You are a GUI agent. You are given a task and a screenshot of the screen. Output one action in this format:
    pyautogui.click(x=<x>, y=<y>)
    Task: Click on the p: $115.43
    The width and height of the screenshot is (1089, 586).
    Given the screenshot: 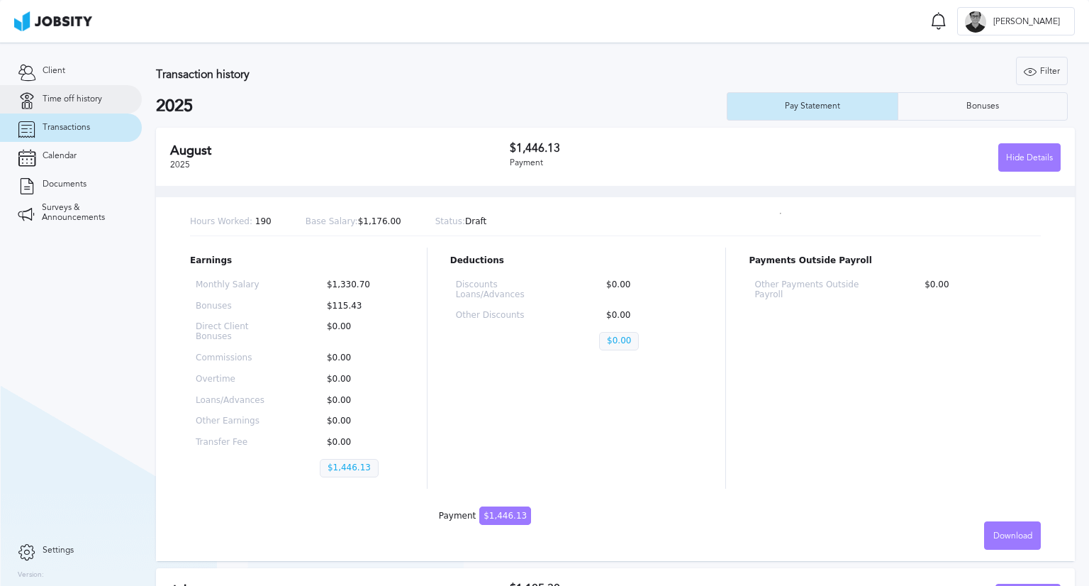 What is the action you would take?
    pyautogui.click(x=359, y=306)
    